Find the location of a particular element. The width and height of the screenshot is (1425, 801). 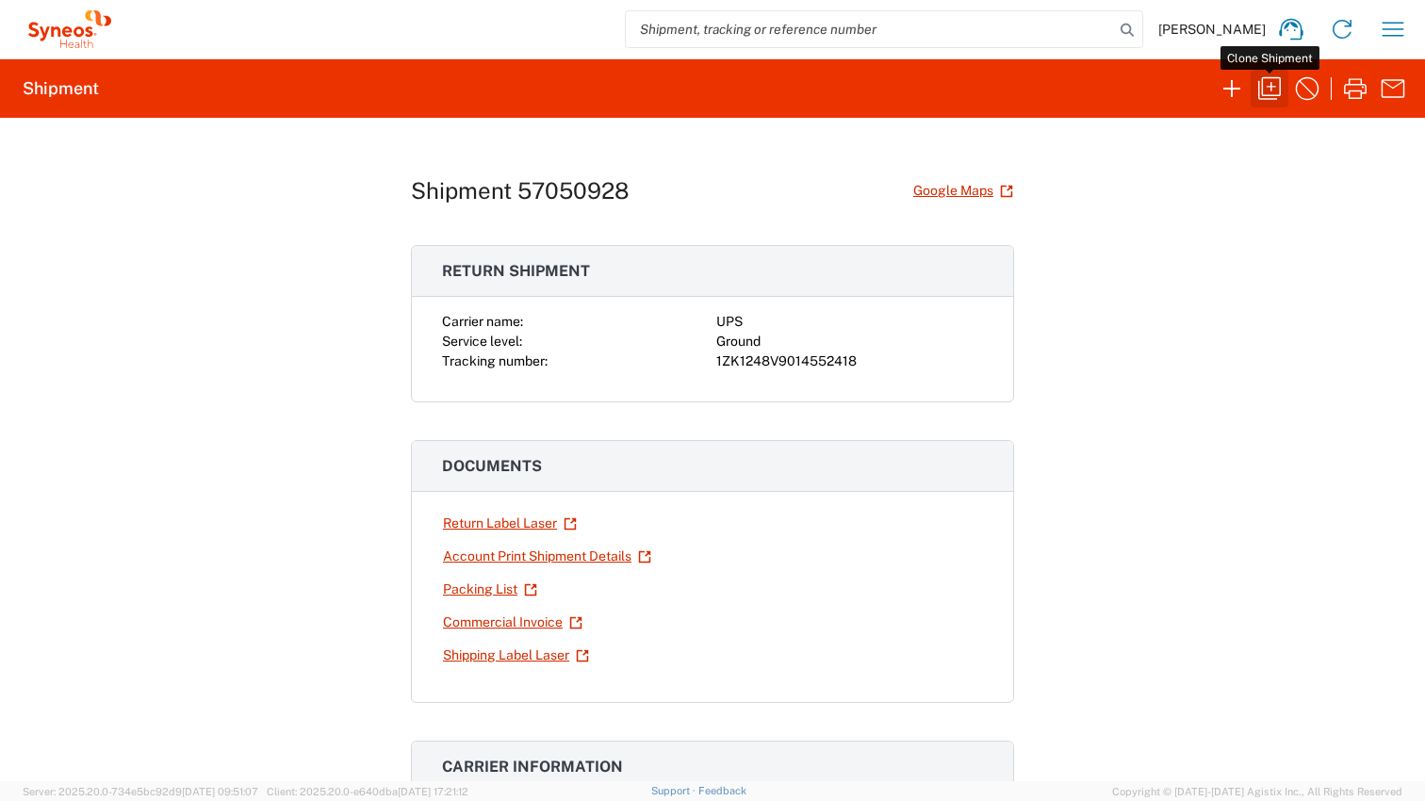

span: Server: 2025.20.0-734e5bc92d9 is located at coordinates (140, 792).